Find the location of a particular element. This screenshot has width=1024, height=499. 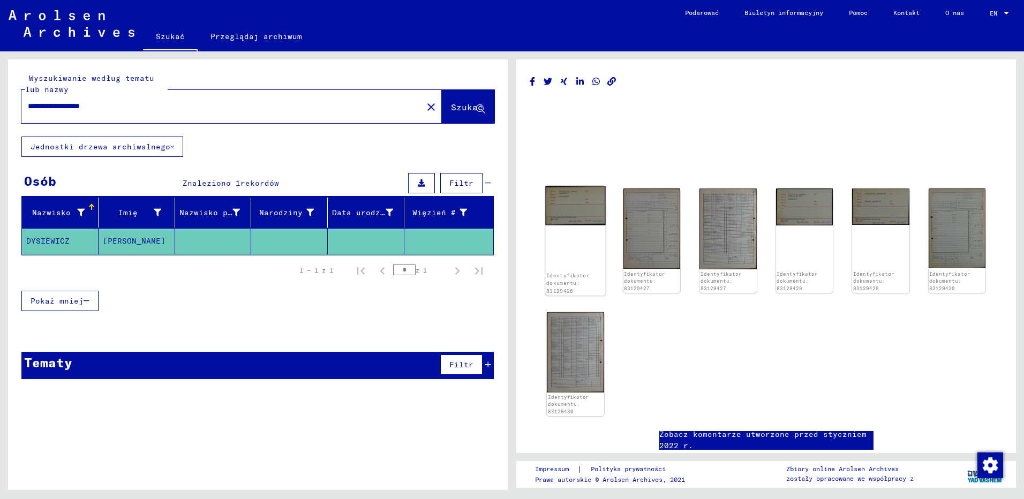

button: Jasny is located at coordinates (431, 107).